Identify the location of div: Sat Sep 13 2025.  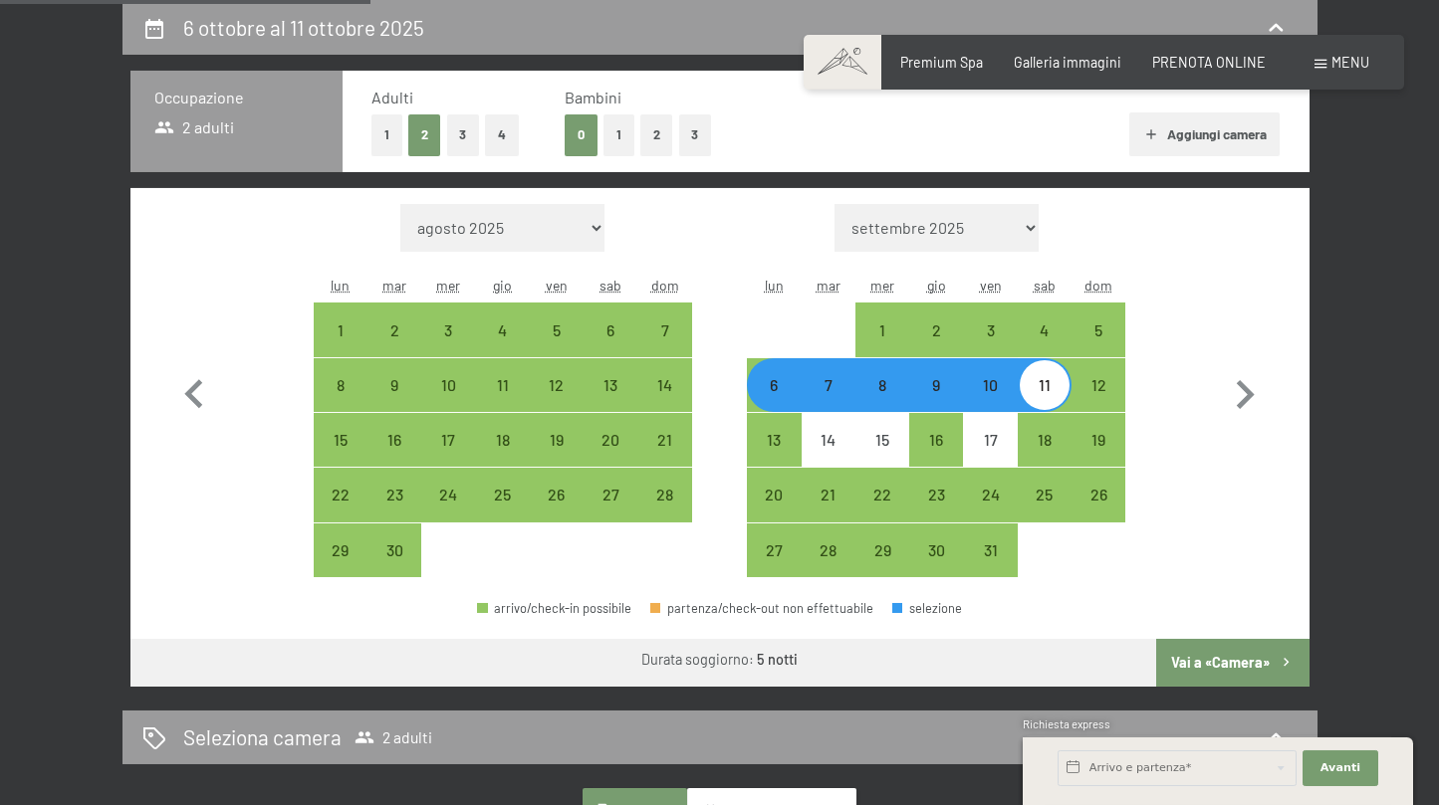
(610, 385).